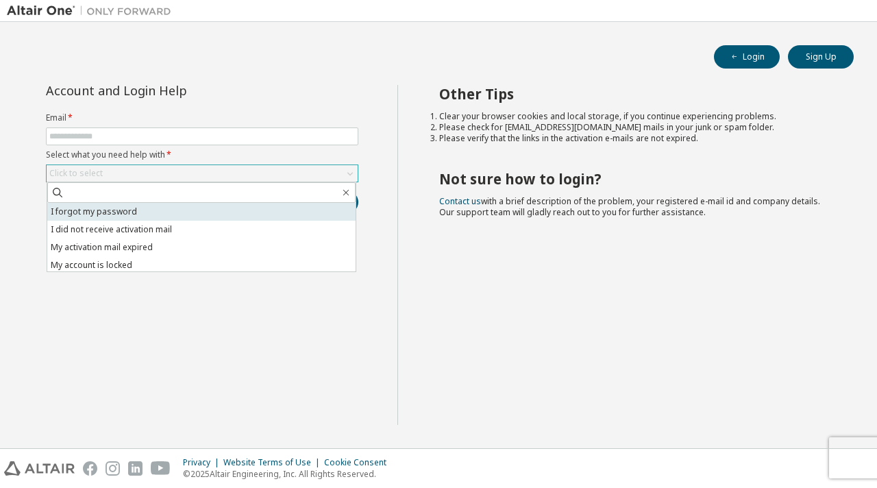 The height and width of the screenshot is (488, 877). I want to click on li: I forgot my password, so click(202, 212).